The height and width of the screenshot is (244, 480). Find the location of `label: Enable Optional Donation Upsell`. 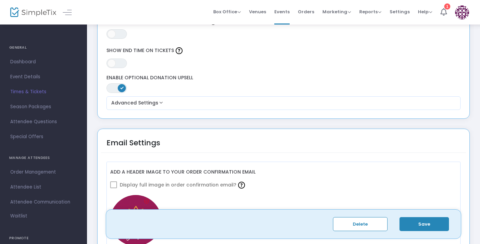

label: Enable Optional Donation Upsell is located at coordinates (283, 78).